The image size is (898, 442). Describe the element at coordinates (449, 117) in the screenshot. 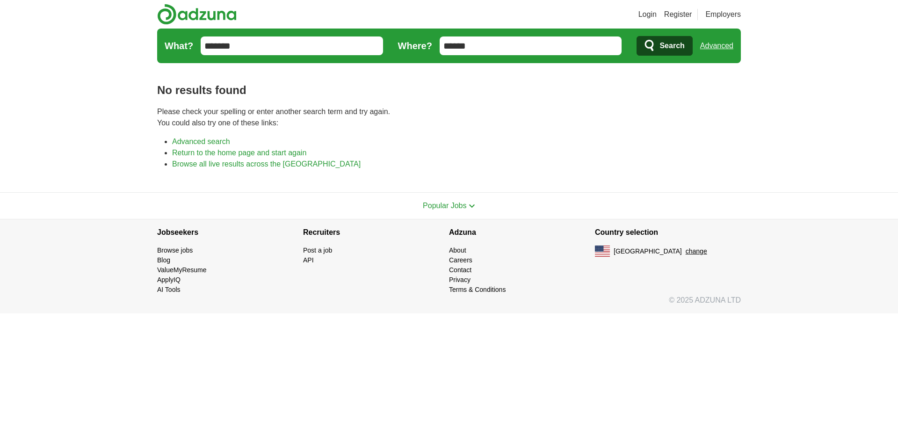

I see `p: Please check your spelling or enter another search term and try again. You could also try one of ...` at that location.